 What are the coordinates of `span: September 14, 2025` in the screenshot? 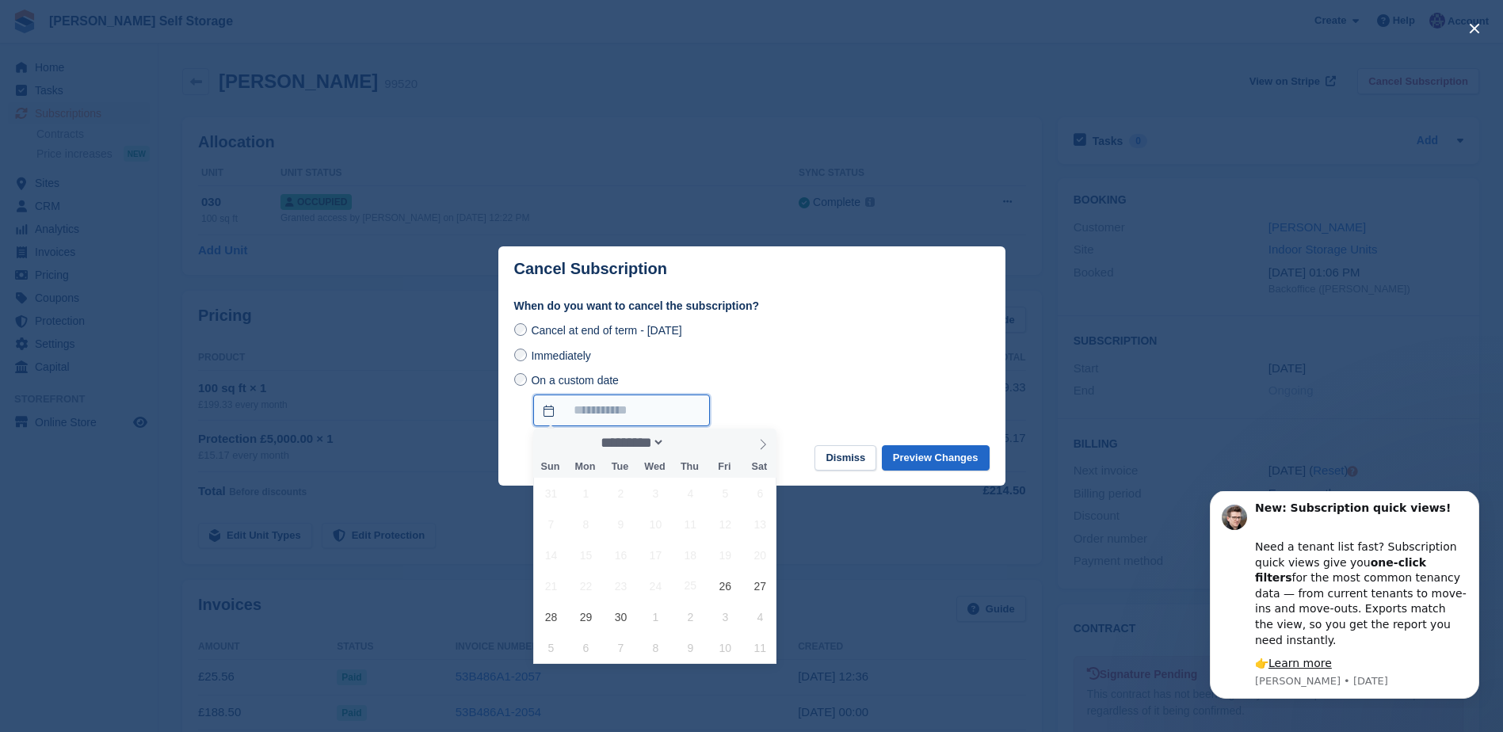 It's located at (551, 555).